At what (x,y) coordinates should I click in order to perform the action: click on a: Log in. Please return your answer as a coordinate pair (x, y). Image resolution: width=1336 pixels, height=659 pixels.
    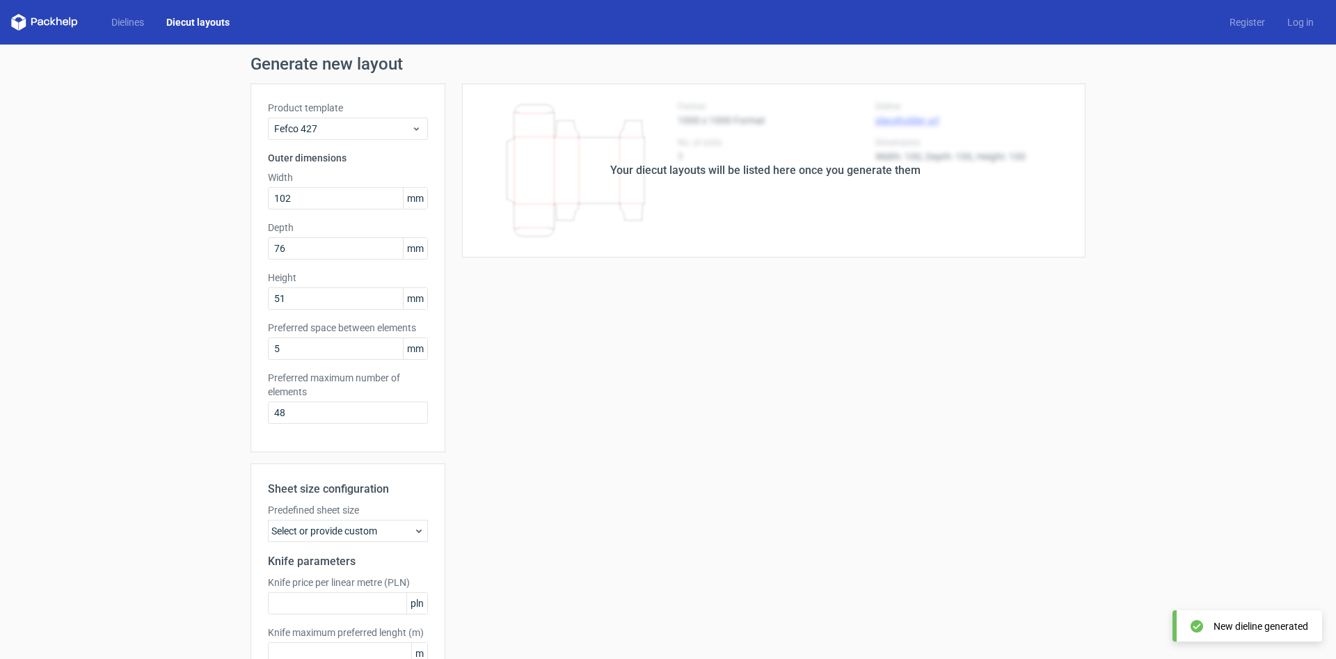
    Looking at the image, I should click on (1301, 22).